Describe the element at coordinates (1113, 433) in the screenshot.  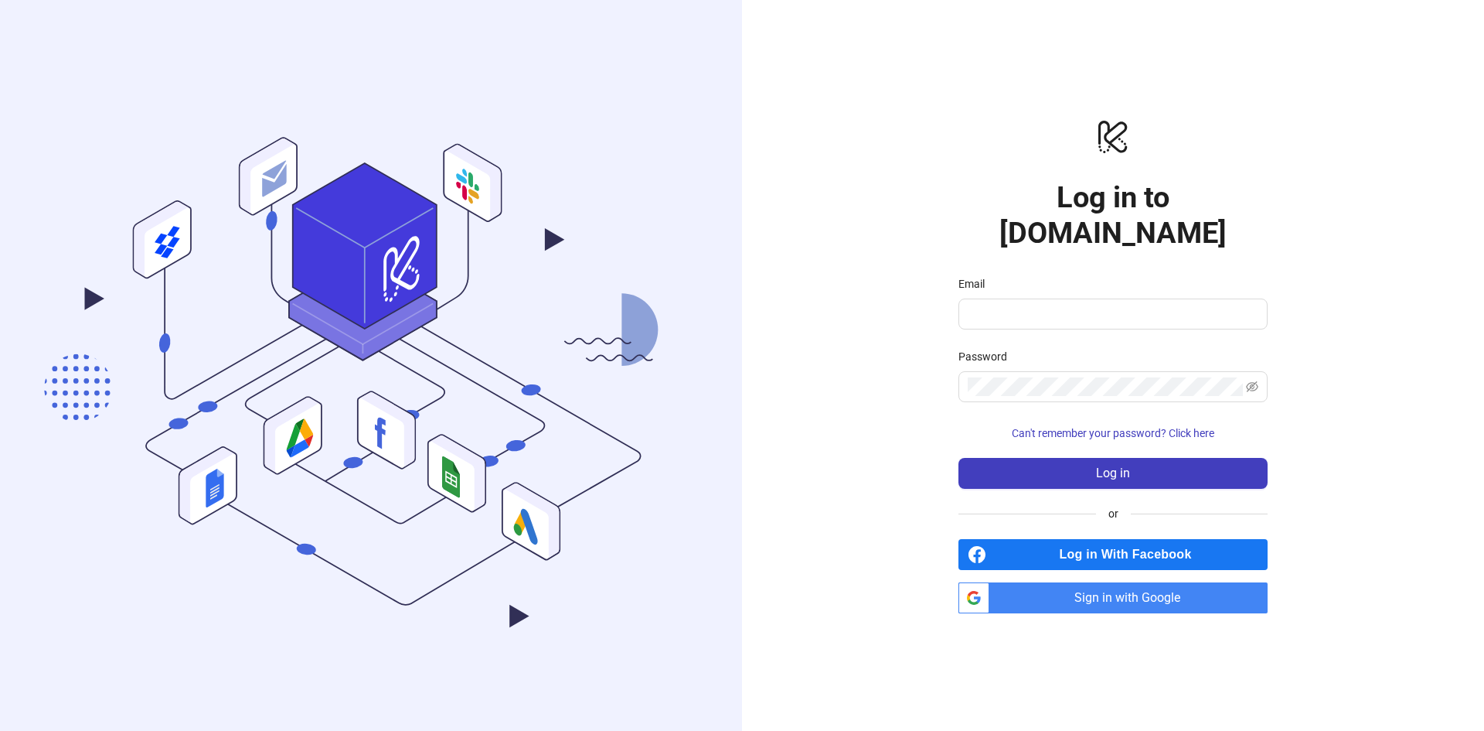
I see `span: Can't remember your password? Click here` at that location.